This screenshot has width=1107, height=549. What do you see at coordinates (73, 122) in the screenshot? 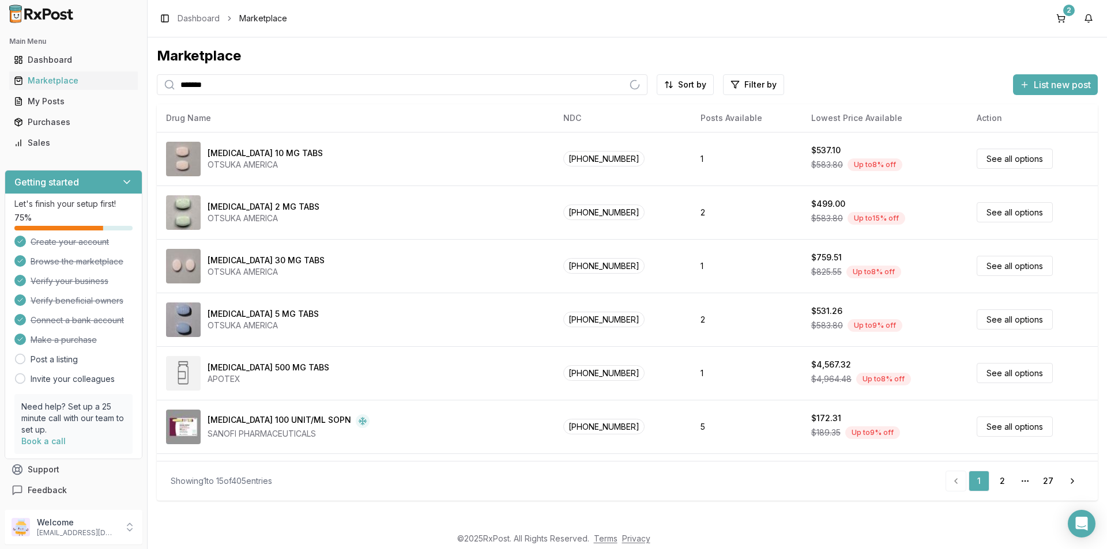
I see `div: Purchases` at bounding box center [73, 122].